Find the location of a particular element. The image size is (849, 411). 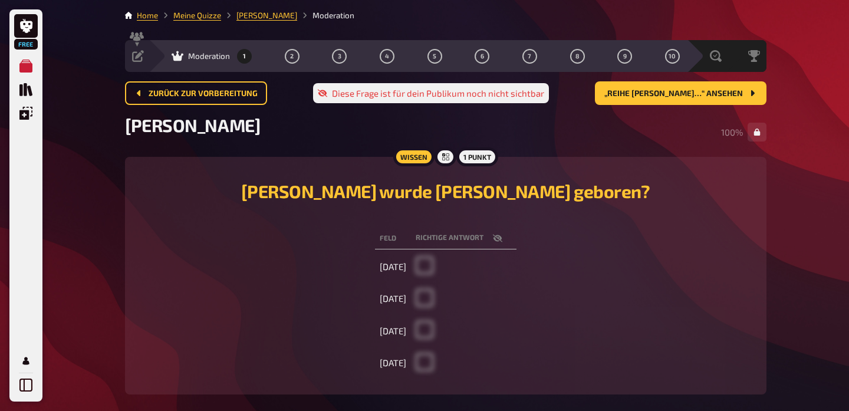

th: Feld is located at coordinates (393, 238).